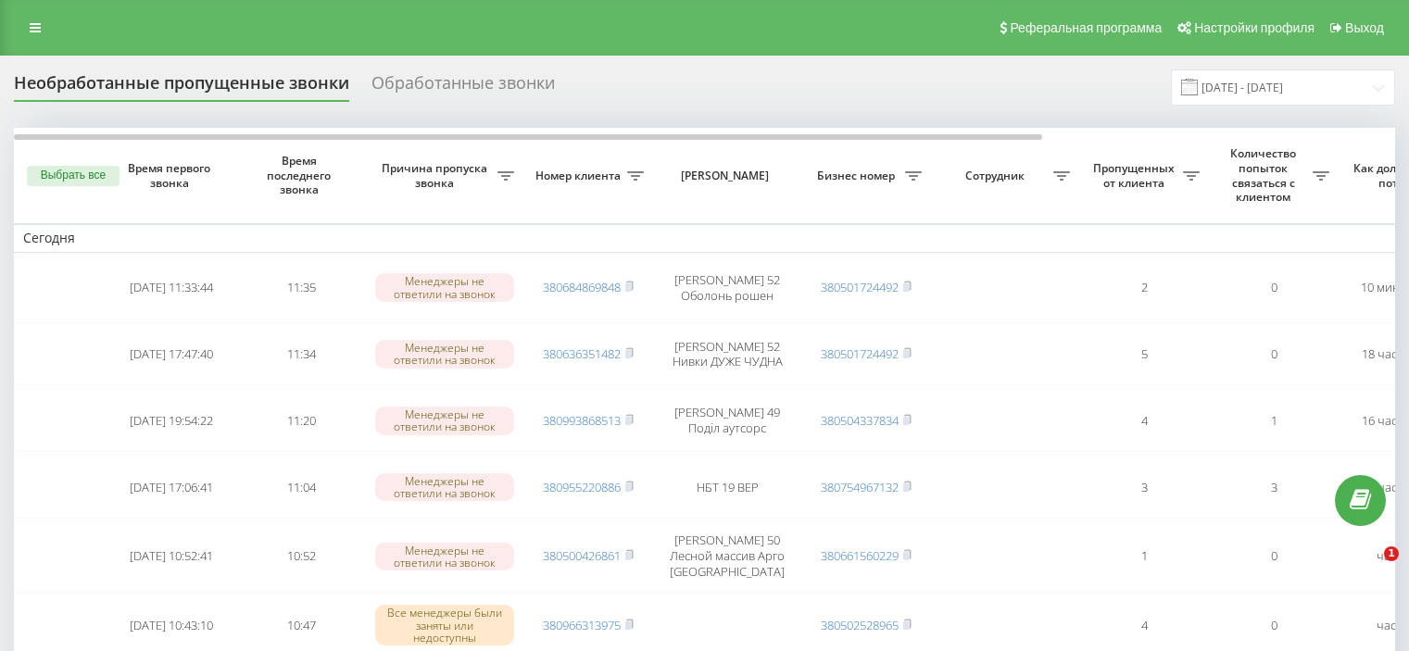 The image size is (1409, 651). What do you see at coordinates (1392, 554) in the screenshot?
I see `span: 1` at bounding box center [1392, 554].